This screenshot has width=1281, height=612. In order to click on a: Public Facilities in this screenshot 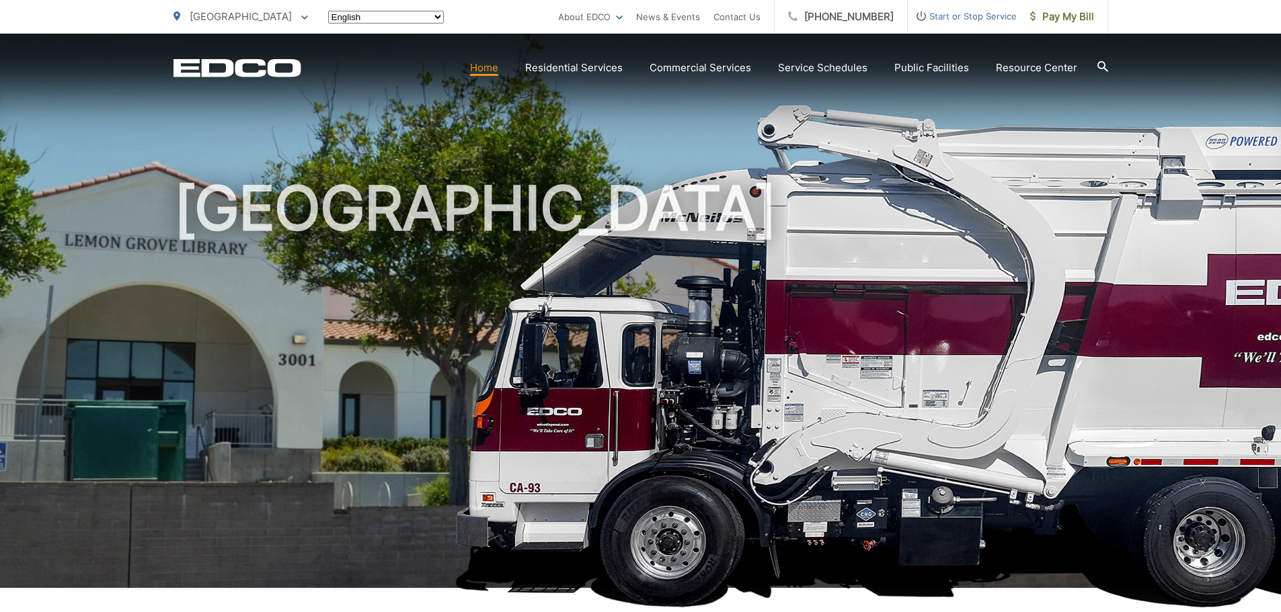, I will do `click(931, 68)`.